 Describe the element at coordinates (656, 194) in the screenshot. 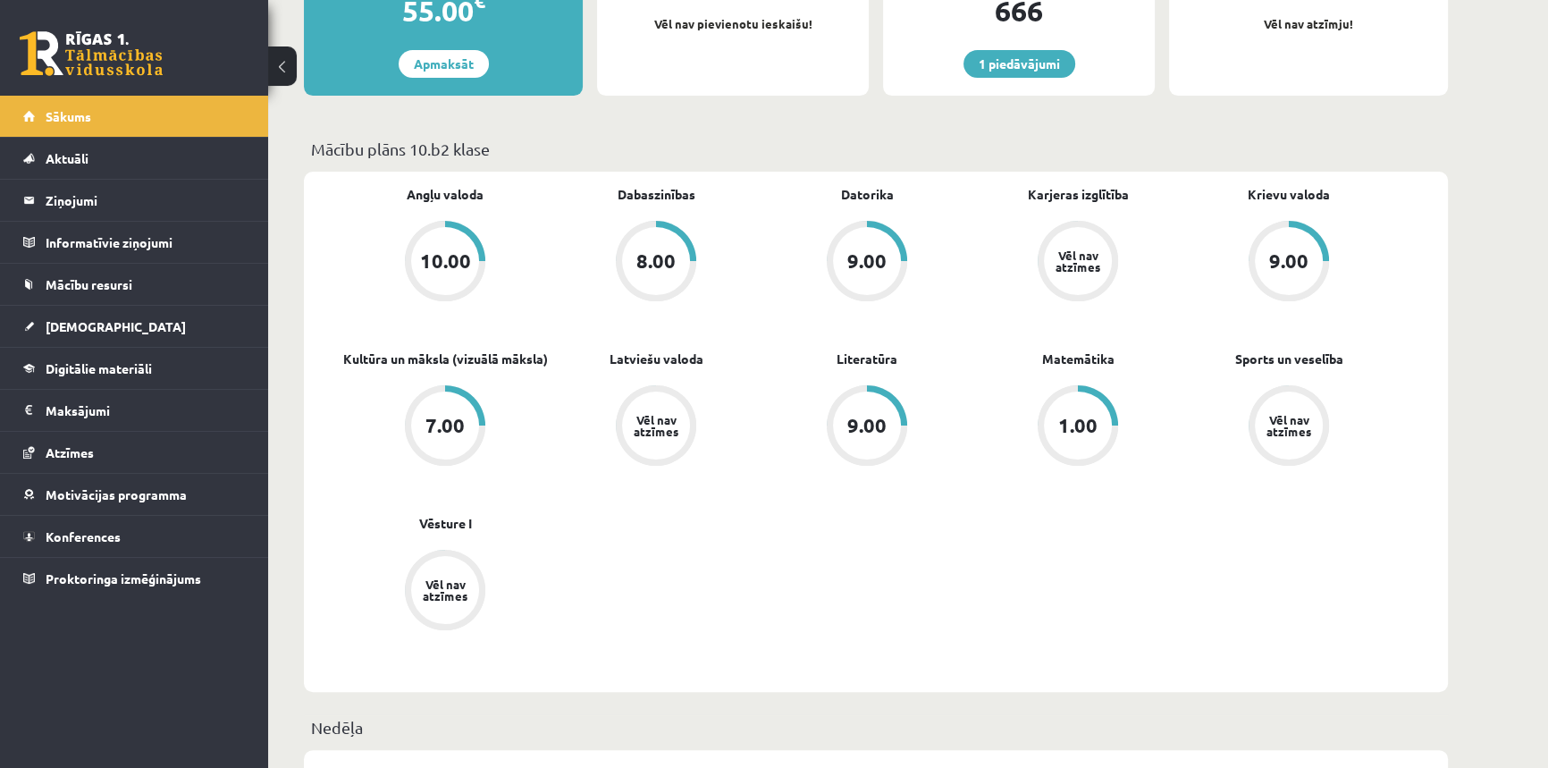

I see `a: Dabaszinības` at that location.